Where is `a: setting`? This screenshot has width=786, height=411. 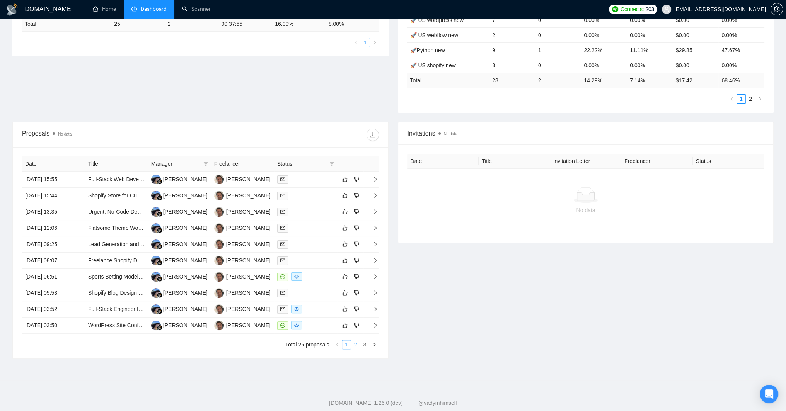
a: setting is located at coordinates (777, 9).